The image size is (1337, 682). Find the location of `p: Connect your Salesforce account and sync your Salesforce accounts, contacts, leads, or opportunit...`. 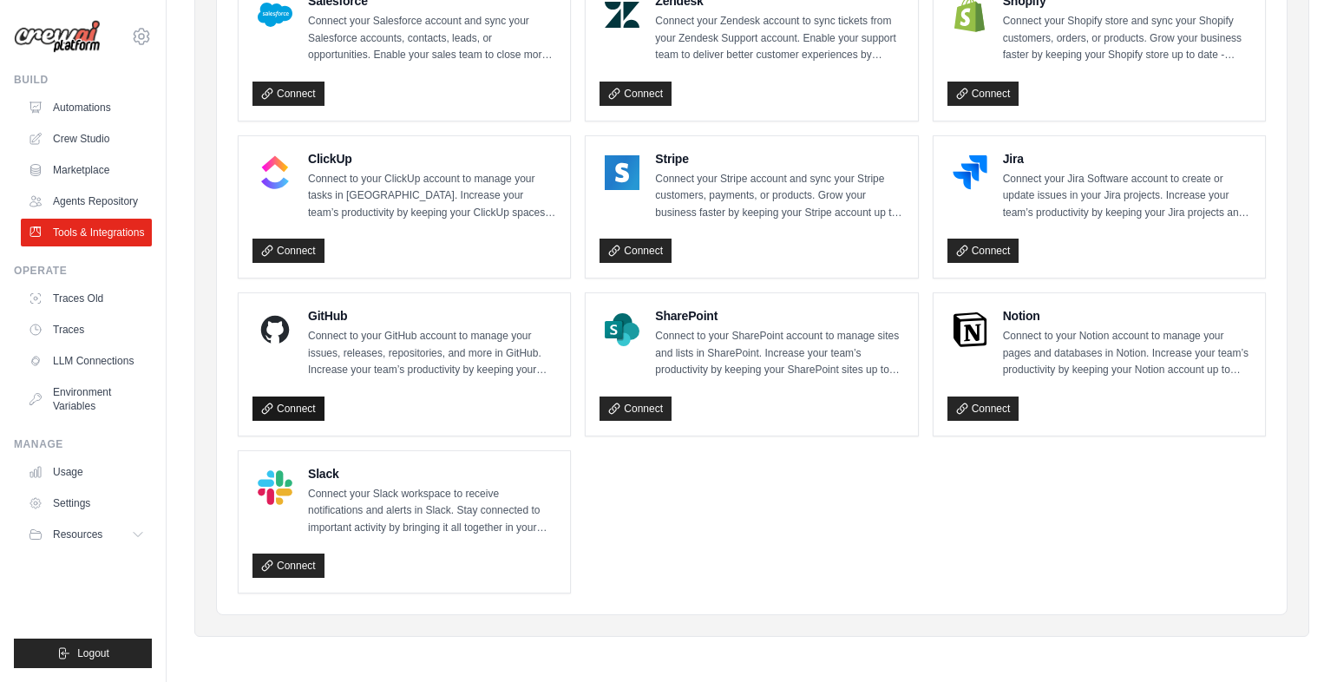

p: Connect your Salesforce account and sync your Salesforce accounts, contacts, leads, or opportunit... is located at coordinates (432, 38).